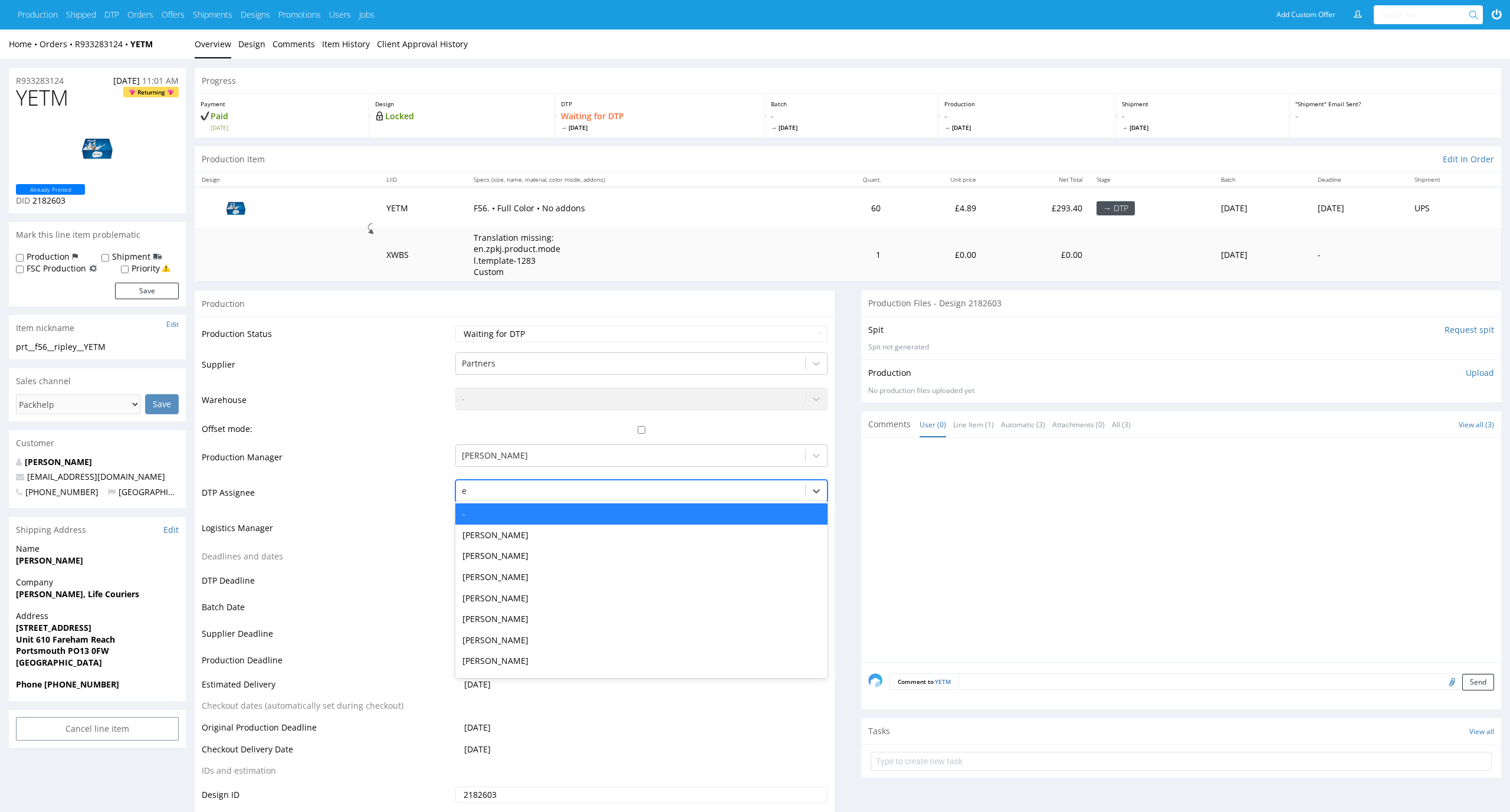 The height and width of the screenshot is (812, 1510). I want to click on p: Production Item, so click(233, 159).